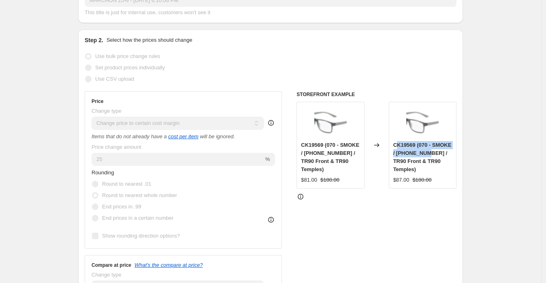 The height and width of the screenshot is (283, 546). I want to click on h2: Step 2., so click(94, 40).